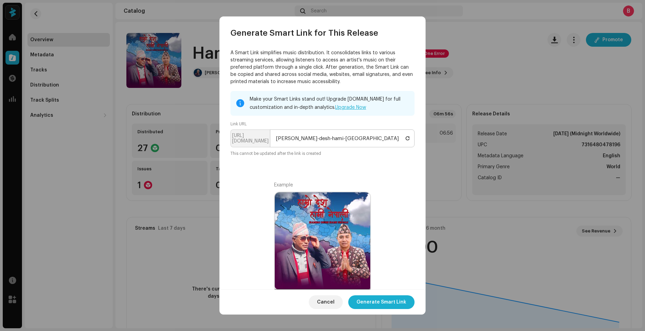 The width and height of the screenshot is (645, 331). Describe the element at coordinates (325, 302) in the screenshot. I see `span: Cancel` at that location.